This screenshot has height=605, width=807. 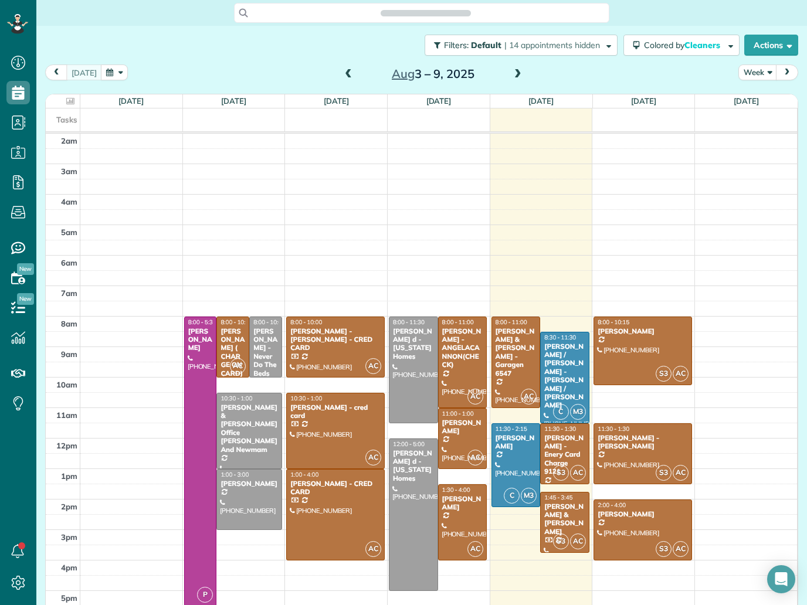 I want to click on button: prev, so click(x=56, y=72).